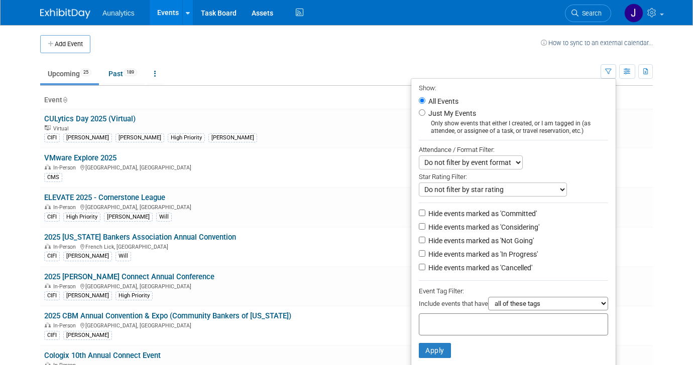 This screenshot has height=365, width=693. I want to click on div: Include events that have, so click(513, 305).